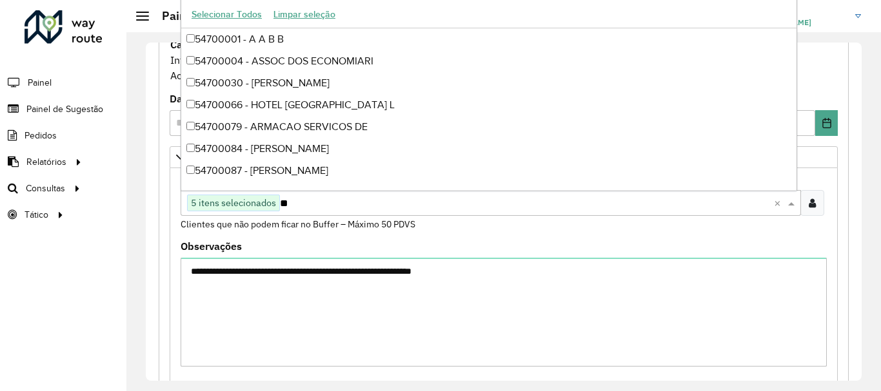  Describe the element at coordinates (228, 99) in the screenshot. I see `label: Data de Vigência Inicial` at that location.